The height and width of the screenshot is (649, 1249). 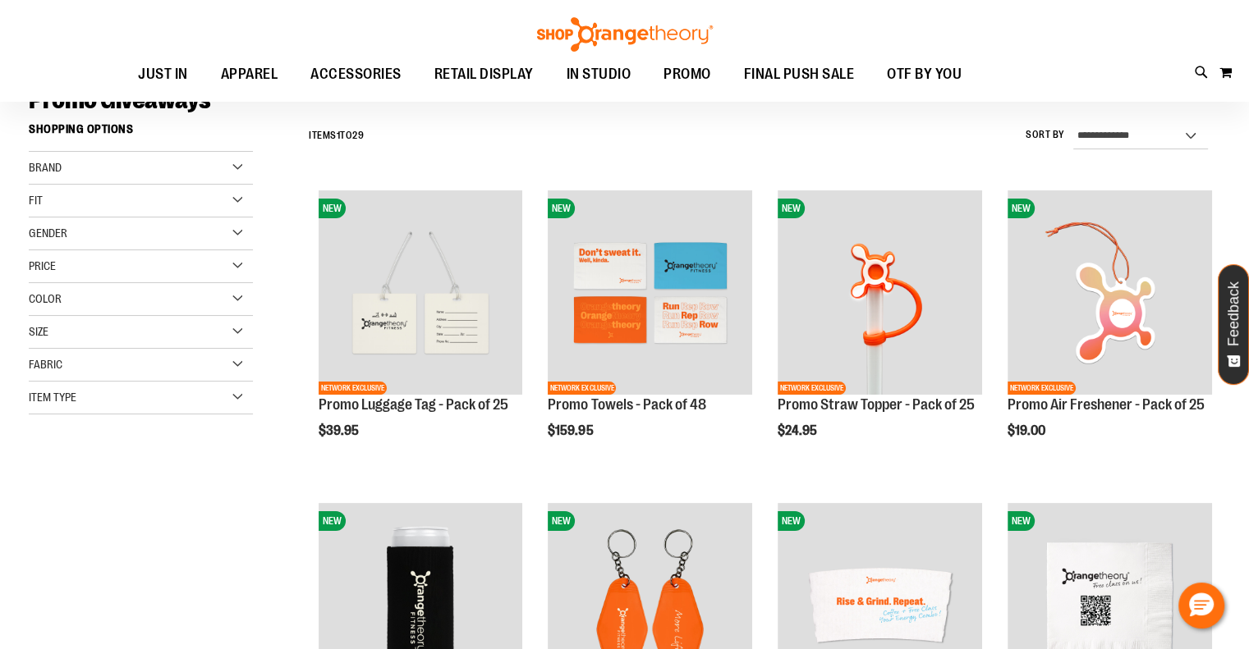 I want to click on span: PROMO, so click(x=687, y=74).